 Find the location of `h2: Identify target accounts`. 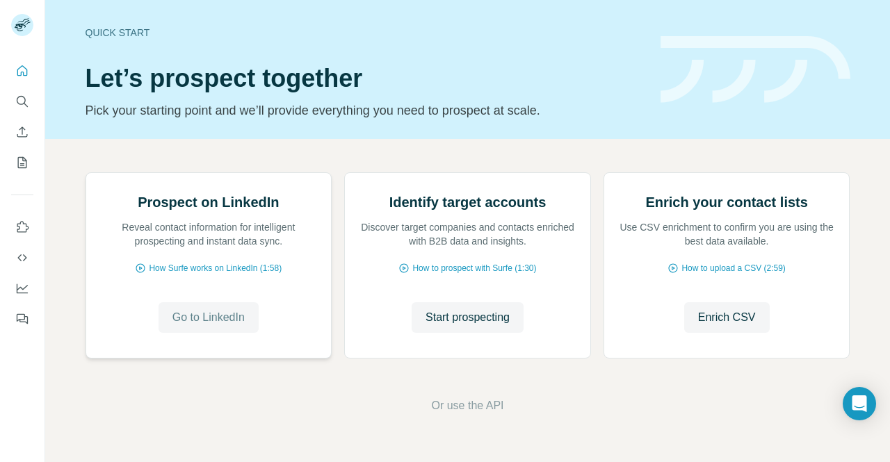

h2: Identify target accounts is located at coordinates (468, 202).